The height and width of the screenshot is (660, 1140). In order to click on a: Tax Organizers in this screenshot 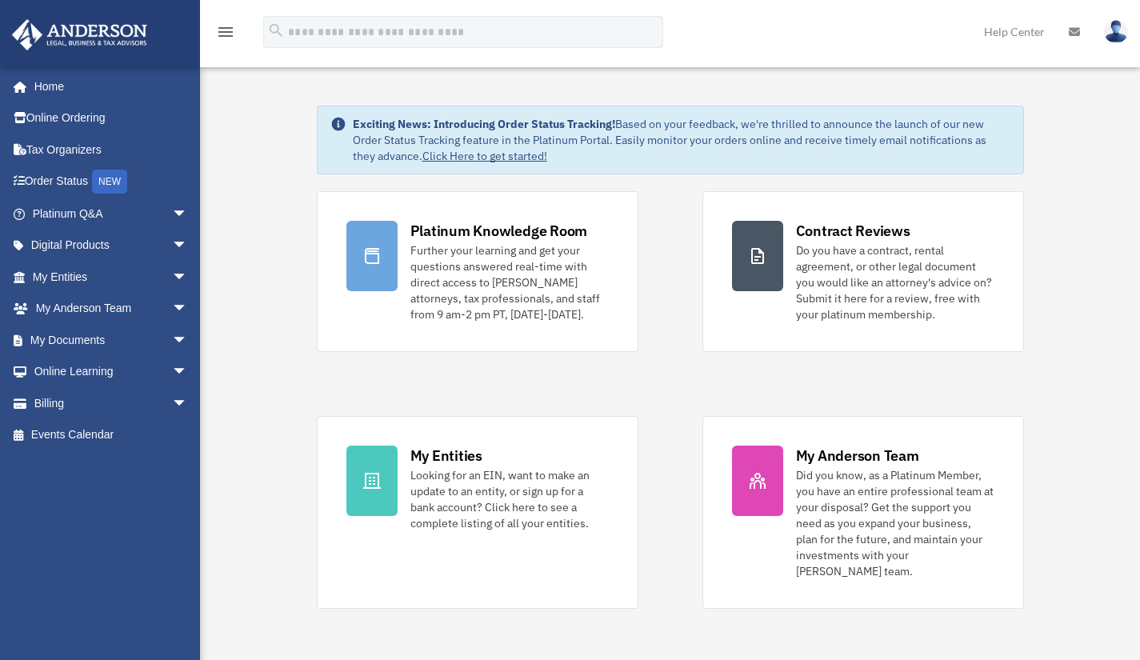, I will do `click(111, 150)`.